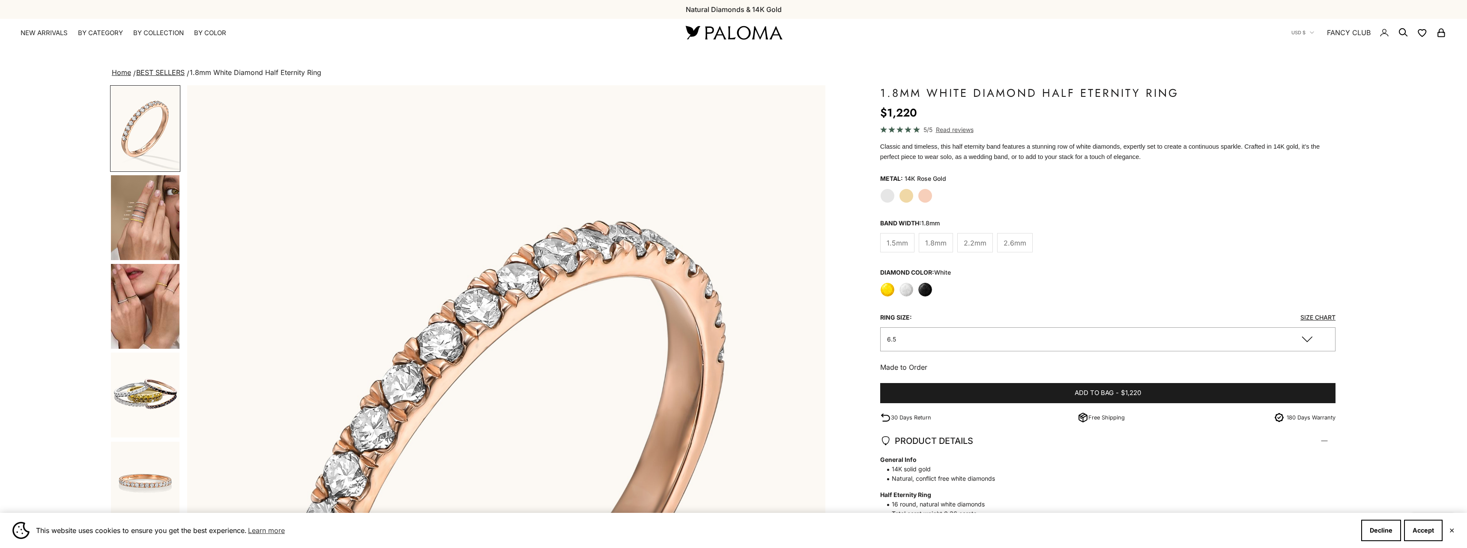  Describe the element at coordinates (1369, 33) in the screenshot. I see `nav: Secondary navigation` at that location.